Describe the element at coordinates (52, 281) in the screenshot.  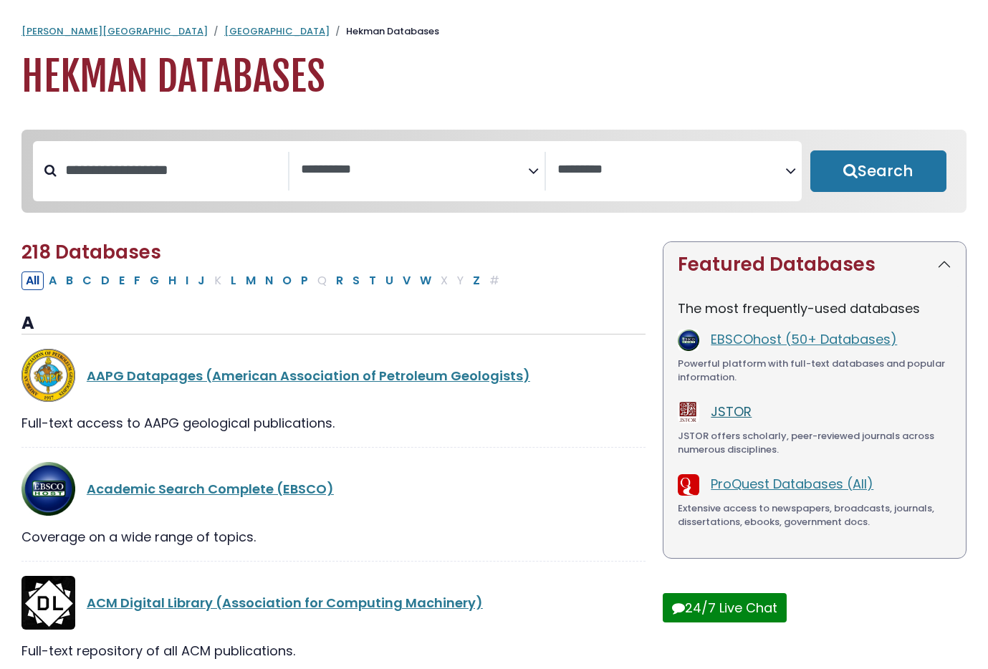
I see `button: Filter Results A` at that location.